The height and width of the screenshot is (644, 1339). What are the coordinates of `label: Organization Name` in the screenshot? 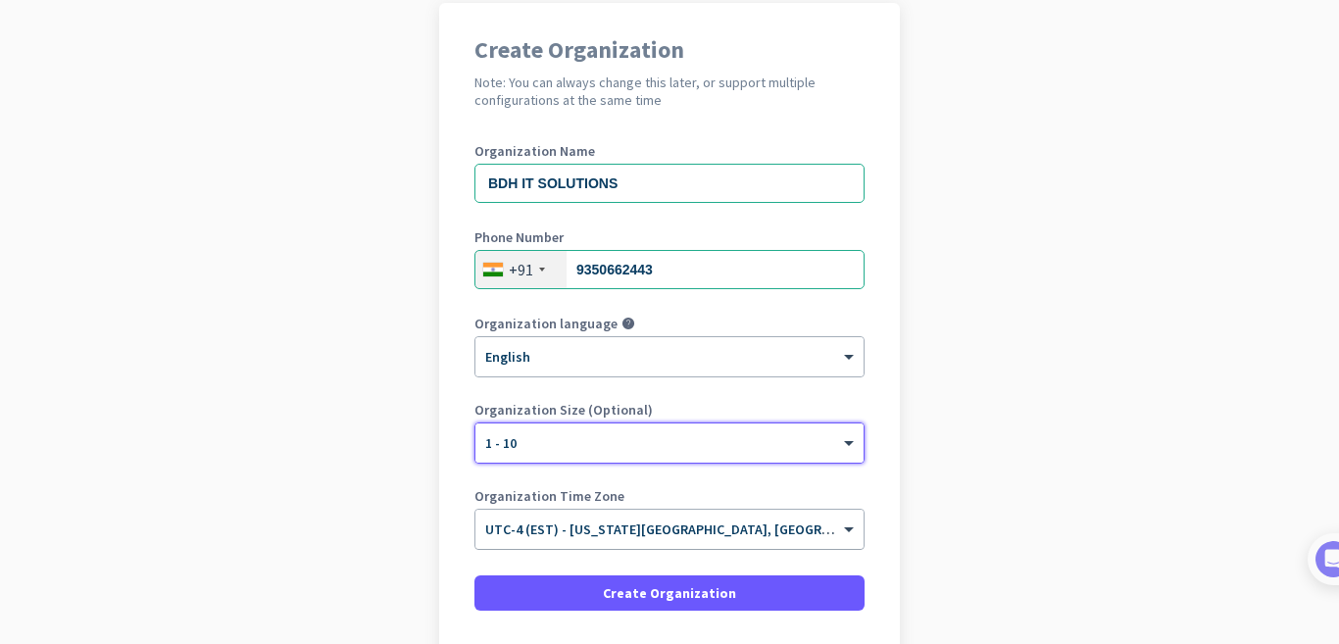 It's located at (670, 151).